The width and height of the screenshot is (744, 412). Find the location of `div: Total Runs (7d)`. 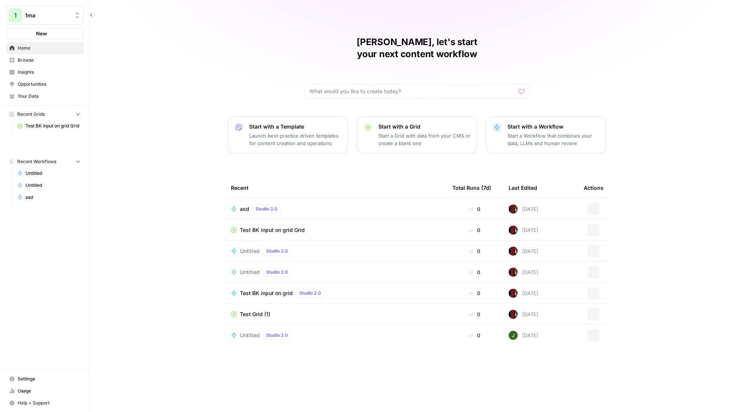

div: Total Runs (7d) is located at coordinates (472, 187).